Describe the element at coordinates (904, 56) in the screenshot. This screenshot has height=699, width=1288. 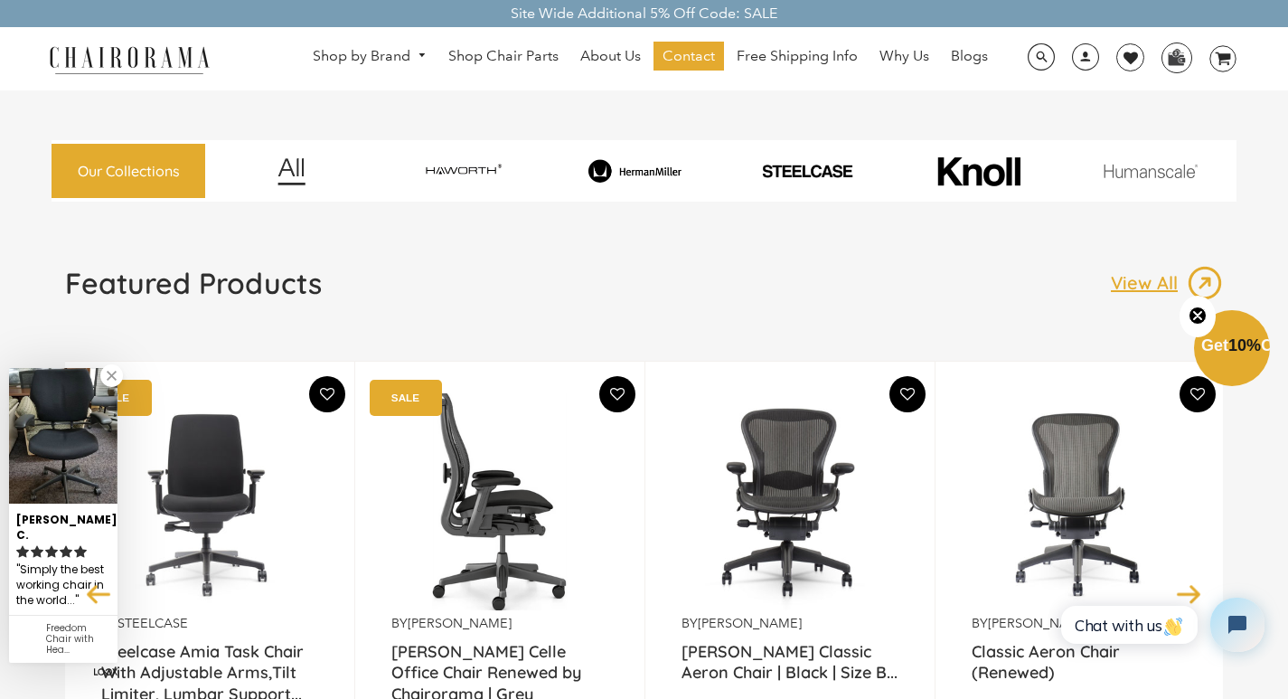
I see `span: Why Us` at that location.